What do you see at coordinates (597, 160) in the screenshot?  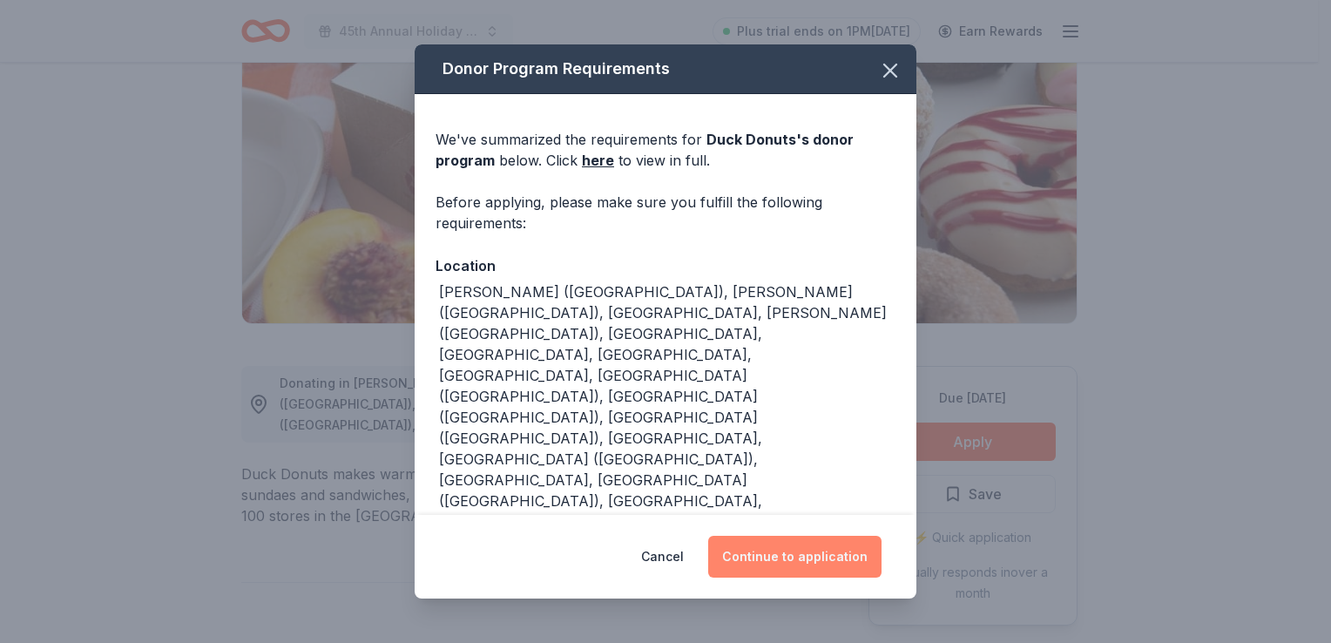 I see `a: here` at bounding box center [597, 160].